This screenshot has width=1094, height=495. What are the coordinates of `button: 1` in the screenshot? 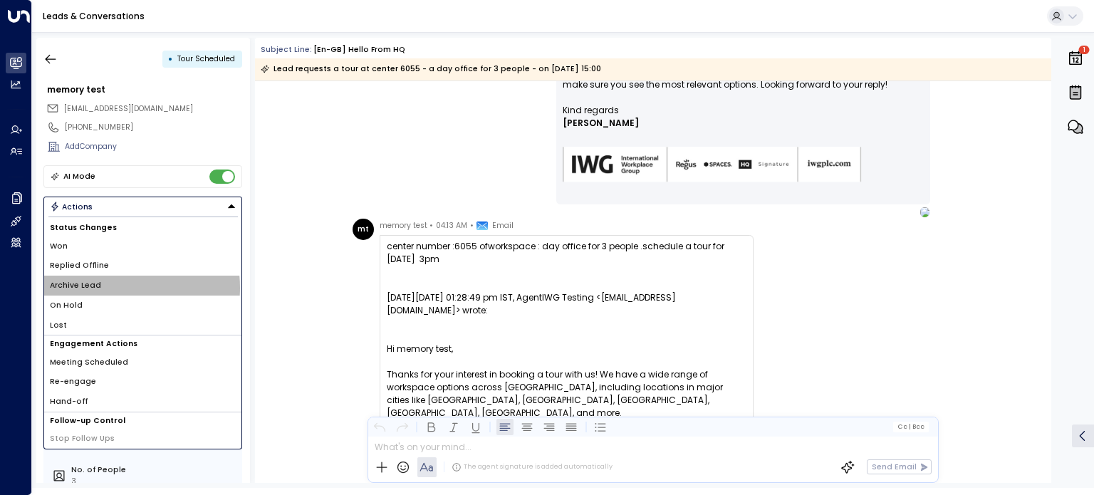 It's located at (1076, 58).